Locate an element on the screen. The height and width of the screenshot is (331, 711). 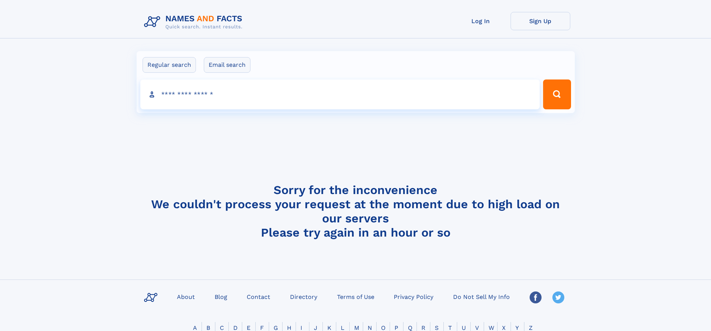
input: search input is located at coordinates (340, 94).